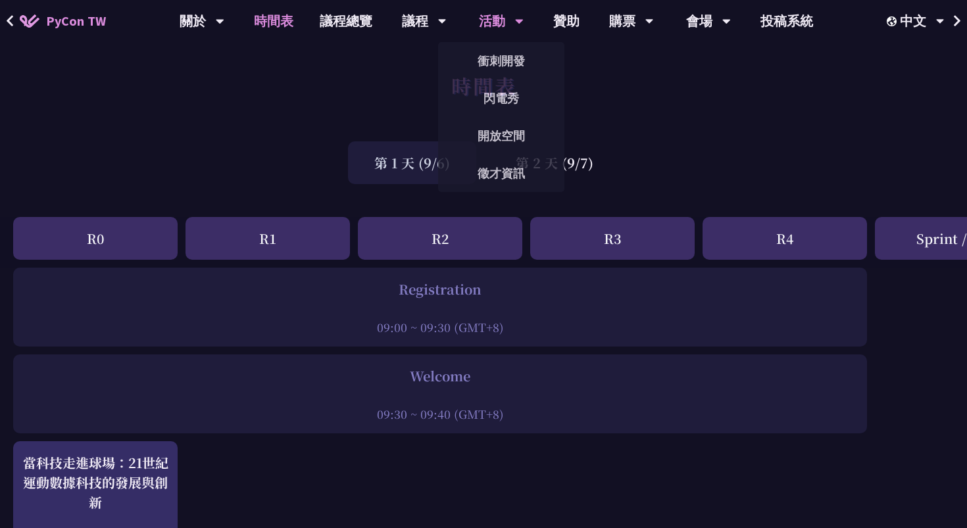 The width and height of the screenshot is (967, 528). I want to click on a: 衝刺開發, so click(501, 61).